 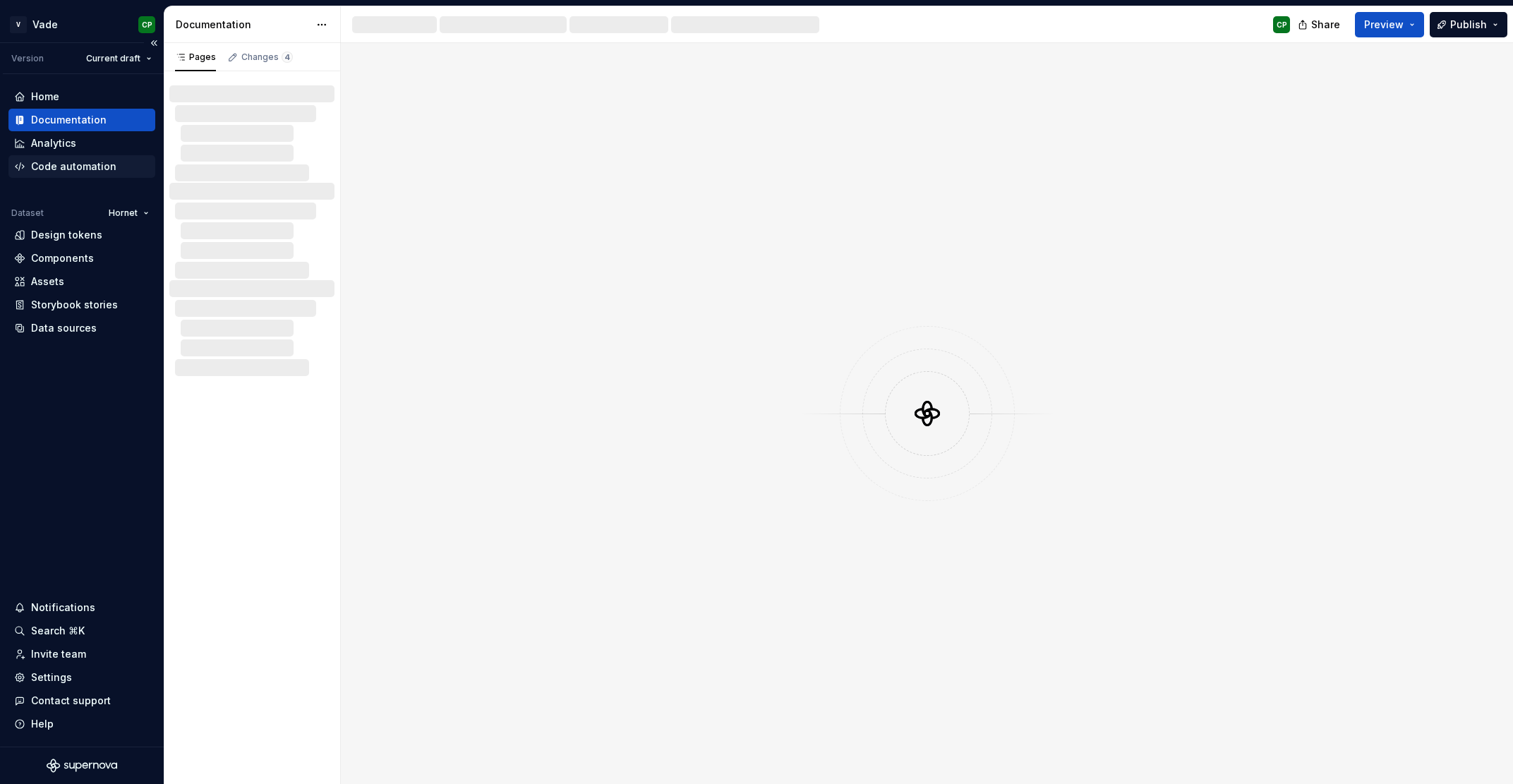 What do you see at coordinates (82, 282) in the screenshot?
I see `a: Assets` at bounding box center [82, 282].